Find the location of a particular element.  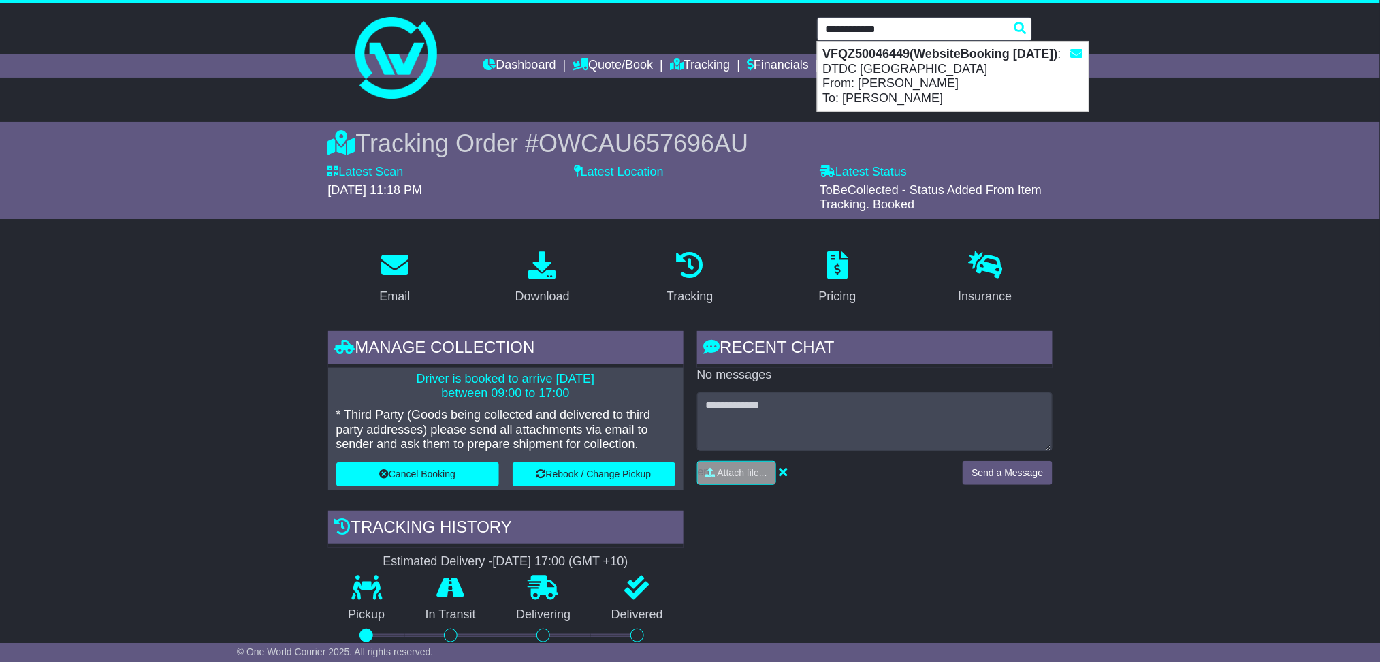

p: * Third Party (Goods being collected and delivered to third party addresses) please send all atta... is located at coordinates (506, 430).